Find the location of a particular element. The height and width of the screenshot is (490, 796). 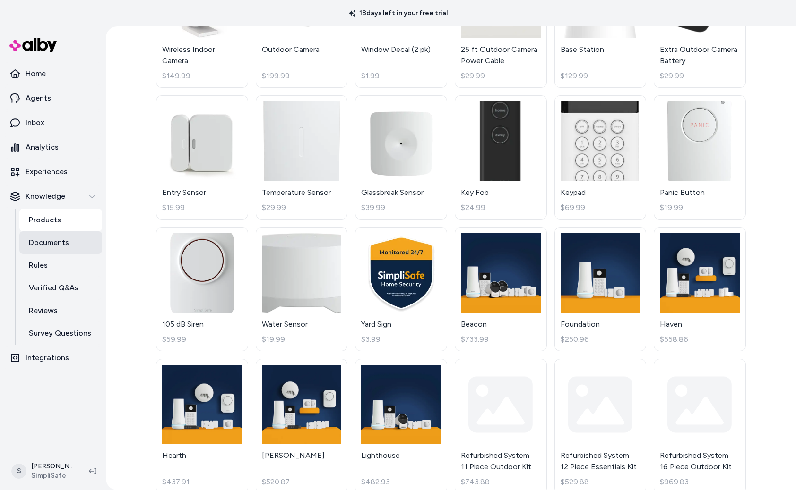

a: Documents is located at coordinates (60, 243).